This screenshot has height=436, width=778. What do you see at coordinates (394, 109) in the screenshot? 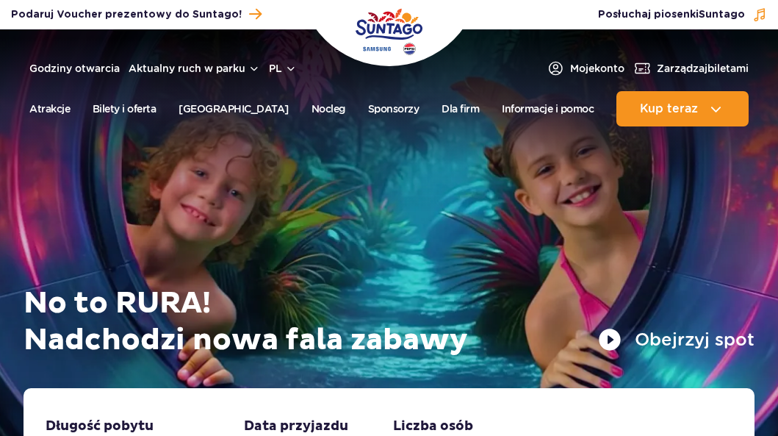
I see `a: Sponsorzy` at bounding box center [394, 109].